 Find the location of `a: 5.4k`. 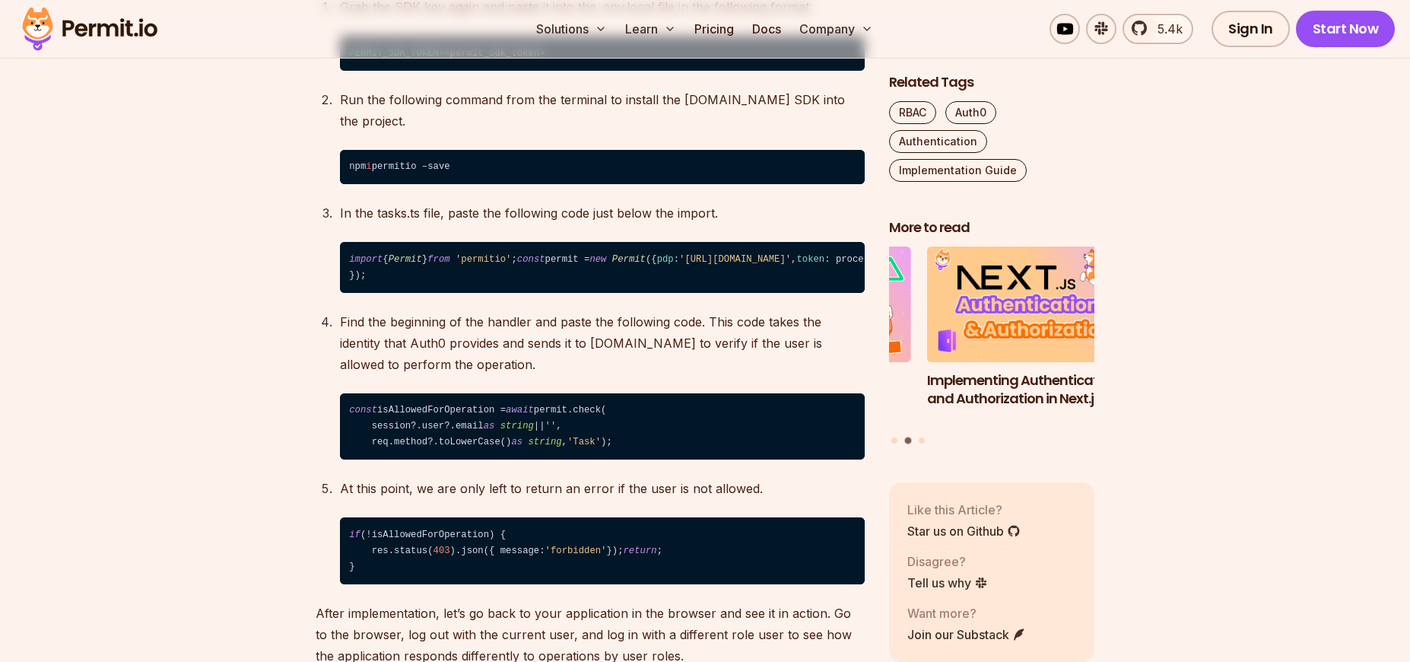

a: 5.4k is located at coordinates (1158, 29).